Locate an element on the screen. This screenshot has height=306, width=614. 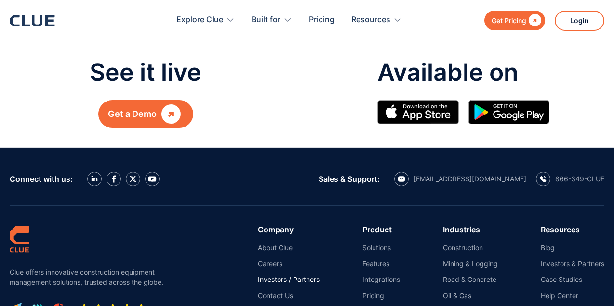
img: LinkedIn icon is located at coordinates (94, 179).